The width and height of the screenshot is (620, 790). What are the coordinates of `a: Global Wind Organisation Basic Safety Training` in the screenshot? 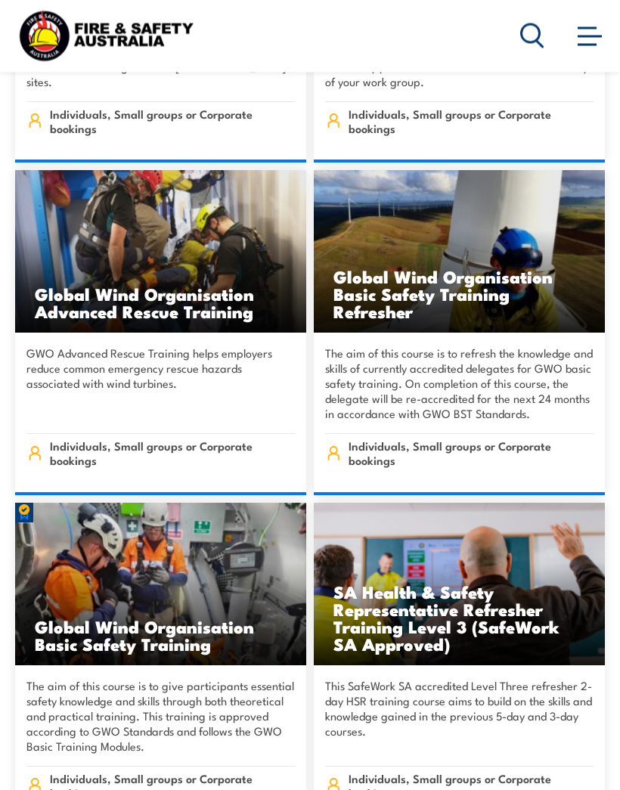 It's located at (160, 585).